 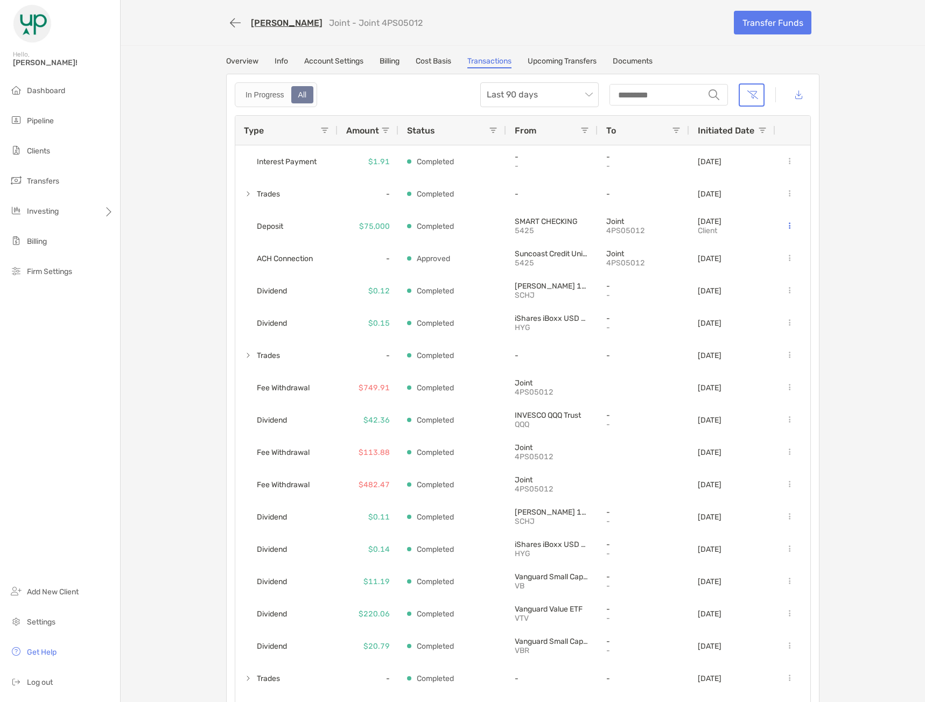 What do you see at coordinates (552, 295) in the screenshot?
I see `p: SCHJ` at bounding box center [552, 295].